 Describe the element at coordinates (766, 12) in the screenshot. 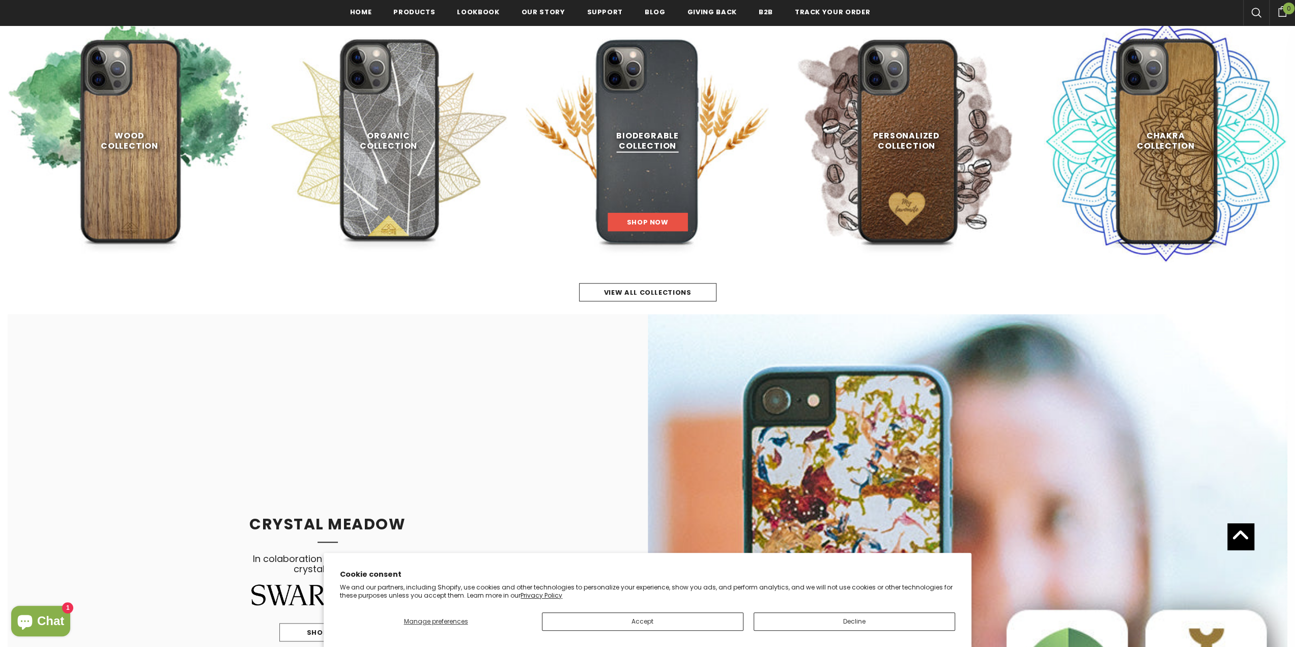

I see `span: B2B` at that location.